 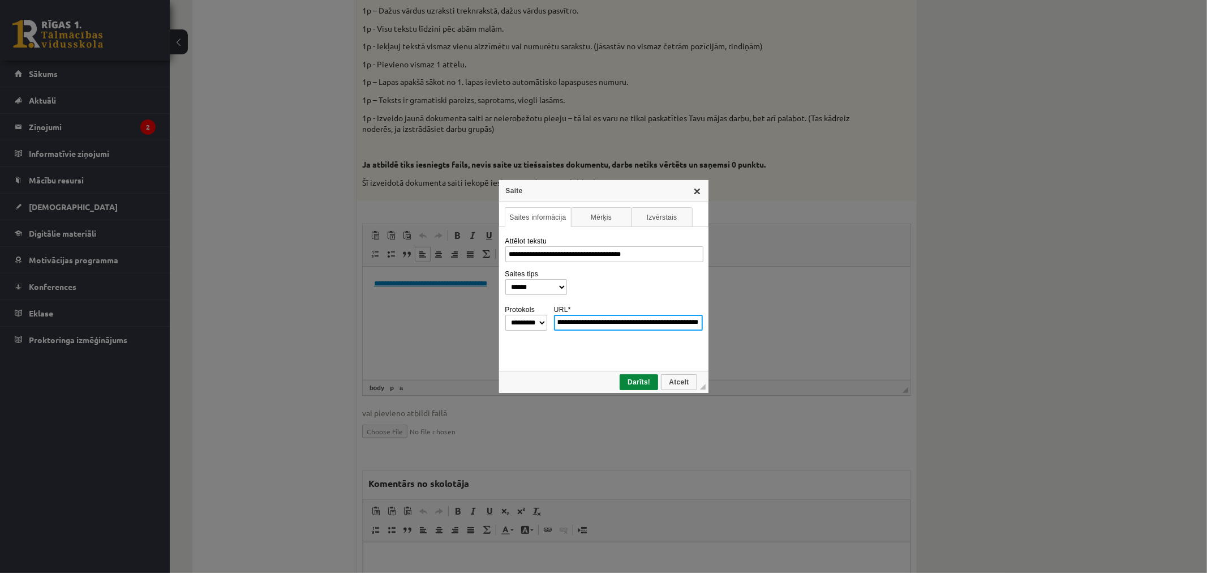 What do you see at coordinates (604, 191) in the screenshot?
I see `div: Saite` at bounding box center [604, 191].